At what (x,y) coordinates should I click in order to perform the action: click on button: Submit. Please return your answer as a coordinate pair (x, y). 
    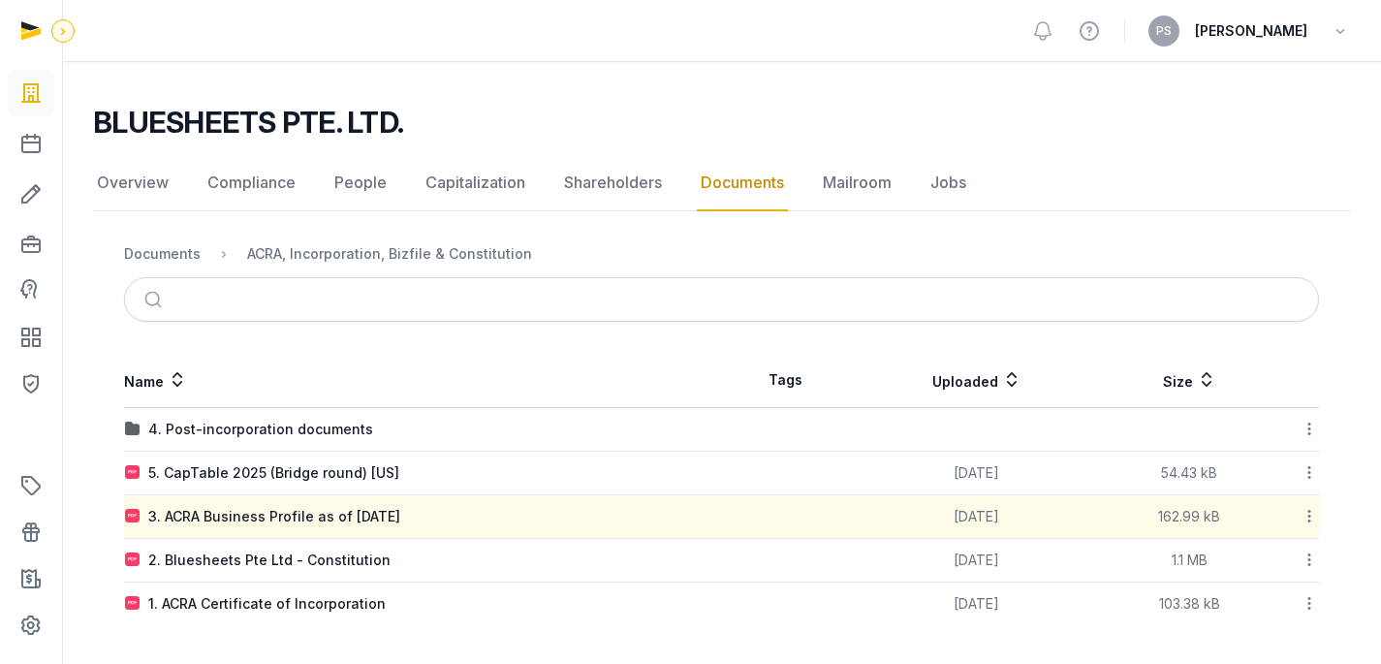
    Looking at the image, I should click on (155, 299).